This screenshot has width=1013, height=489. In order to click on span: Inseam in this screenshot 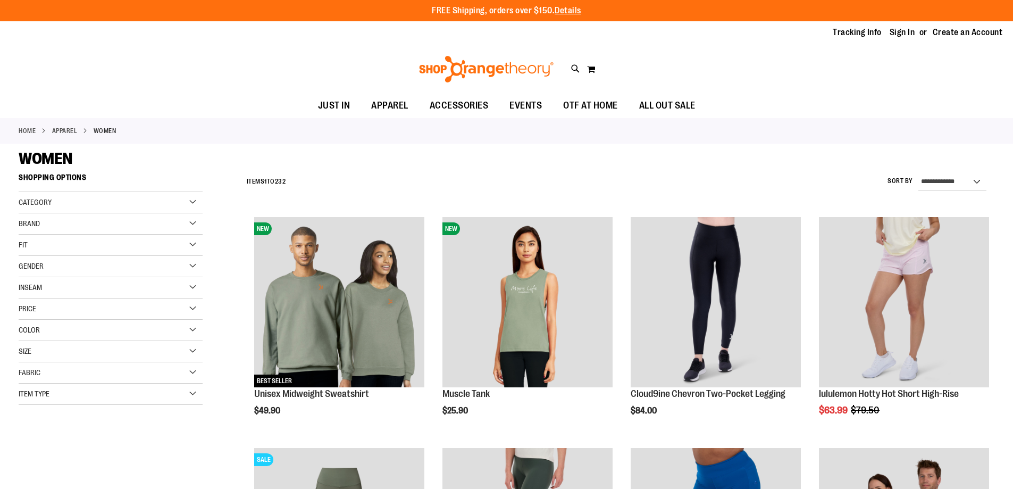, I will do `click(30, 287)`.